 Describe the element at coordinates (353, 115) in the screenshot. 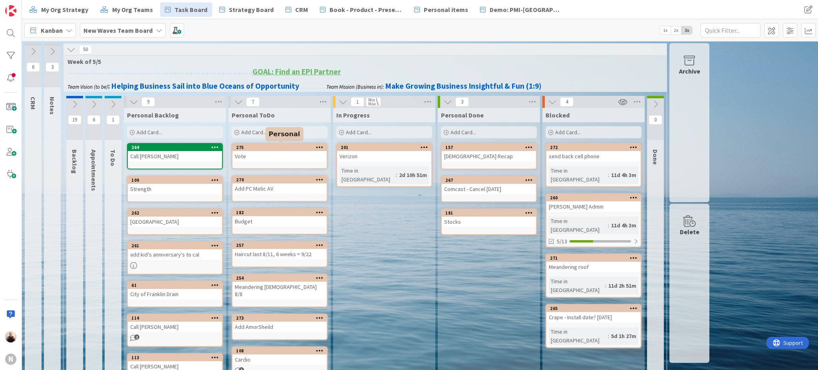

I see `span: In Progress` at that location.